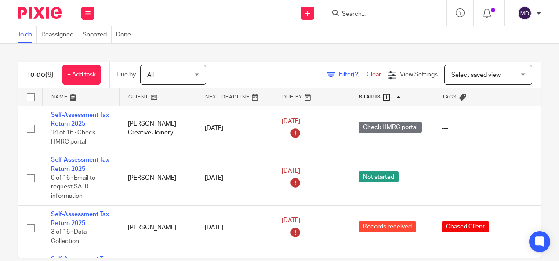 The image size is (559, 261). What do you see at coordinates (97, 35) in the screenshot?
I see `a: Snoozed` at bounding box center [97, 35].